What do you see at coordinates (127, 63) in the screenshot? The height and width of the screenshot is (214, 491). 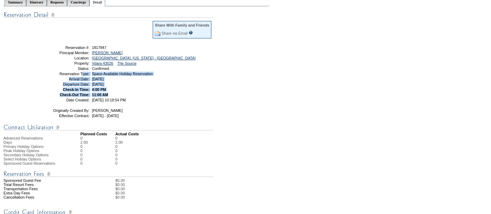 I see `a: The Source` at bounding box center [127, 63].